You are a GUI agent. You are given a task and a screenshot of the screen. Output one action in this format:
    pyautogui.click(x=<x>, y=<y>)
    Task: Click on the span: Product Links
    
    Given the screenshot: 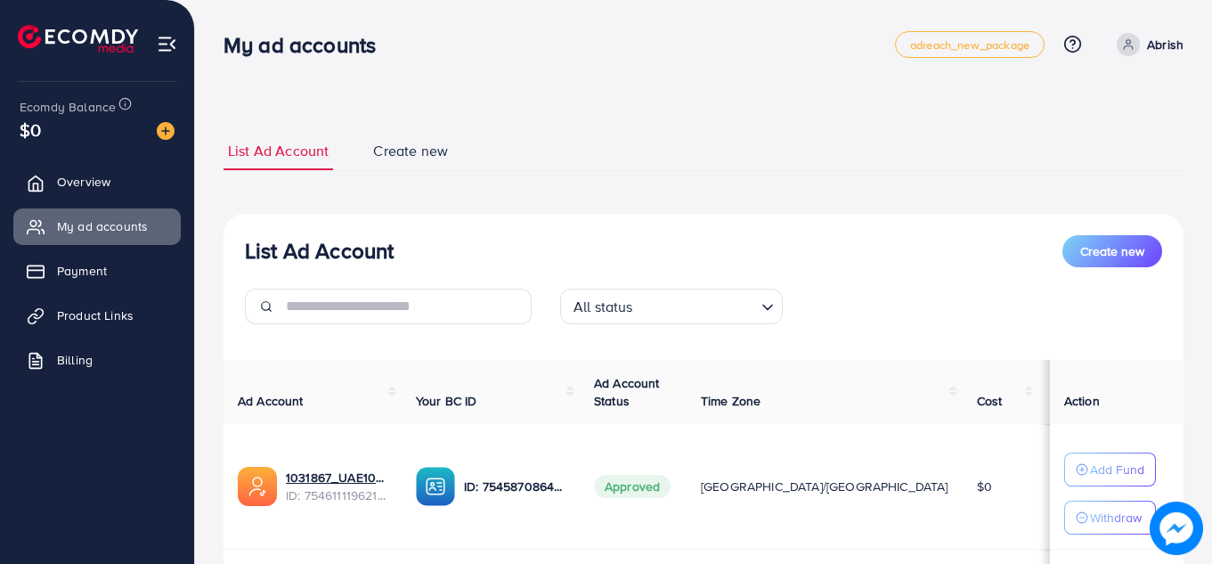 What is the action you would take?
    pyautogui.click(x=95, y=315)
    